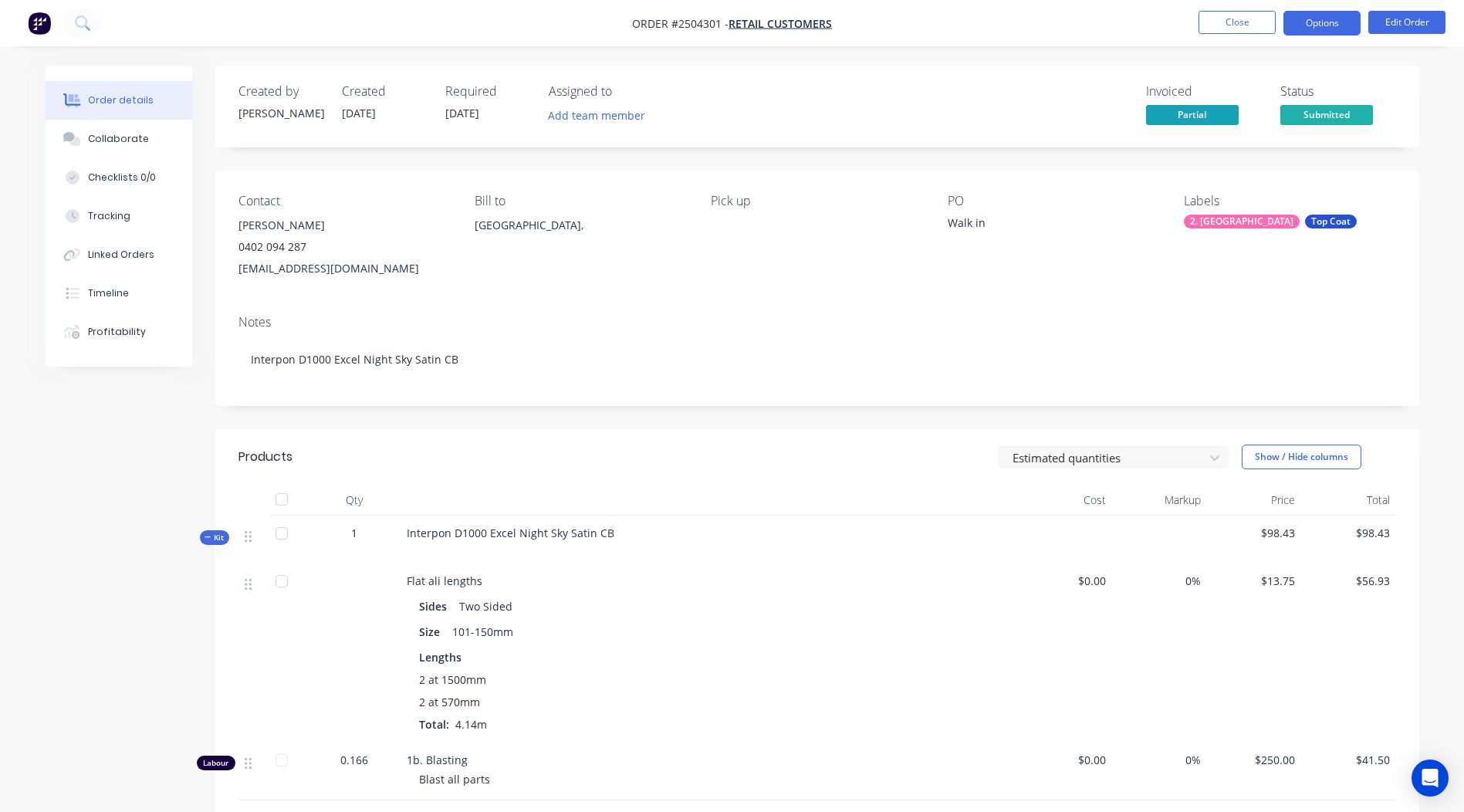 The width and height of the screenshot is (1464, 812). What do you see at coordinates (1192, 114) in the screenshot?
I see `span: Partial` at bounding box center [1192, 114].